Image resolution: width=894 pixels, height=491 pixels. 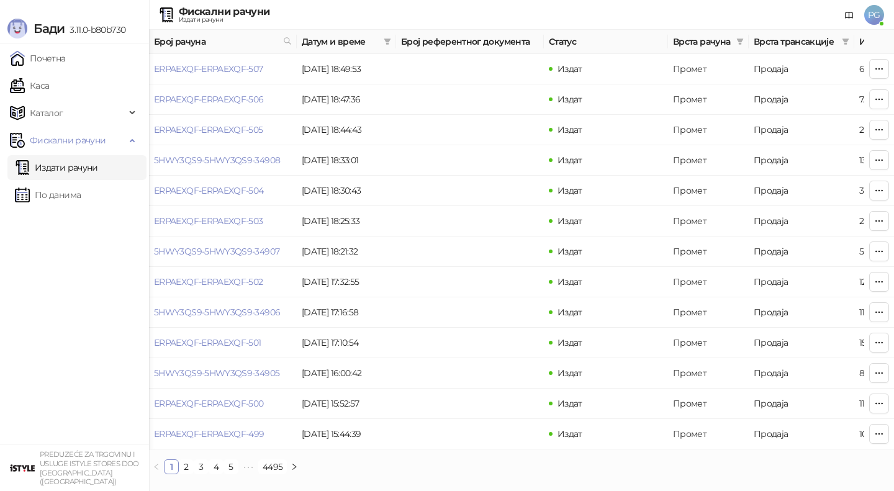 What do you see at coordinates (171, 467) in the screenshot?
I see `li: 1` at bounding box center [171, 467].